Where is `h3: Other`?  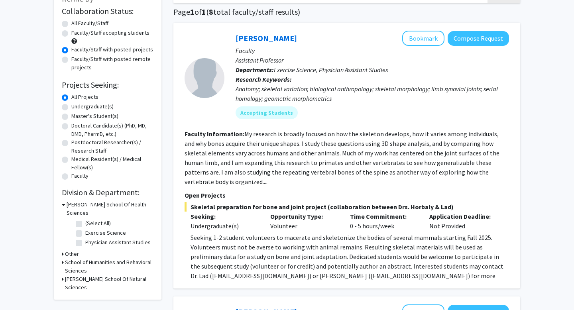
h3: Other is located at coordinates (72, 254).